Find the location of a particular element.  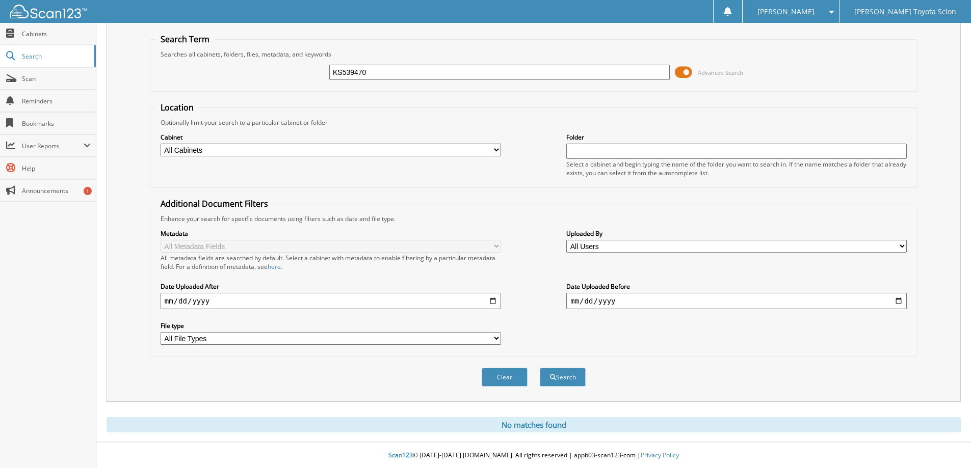

span: Announcements is located at coordinates (56, 191).